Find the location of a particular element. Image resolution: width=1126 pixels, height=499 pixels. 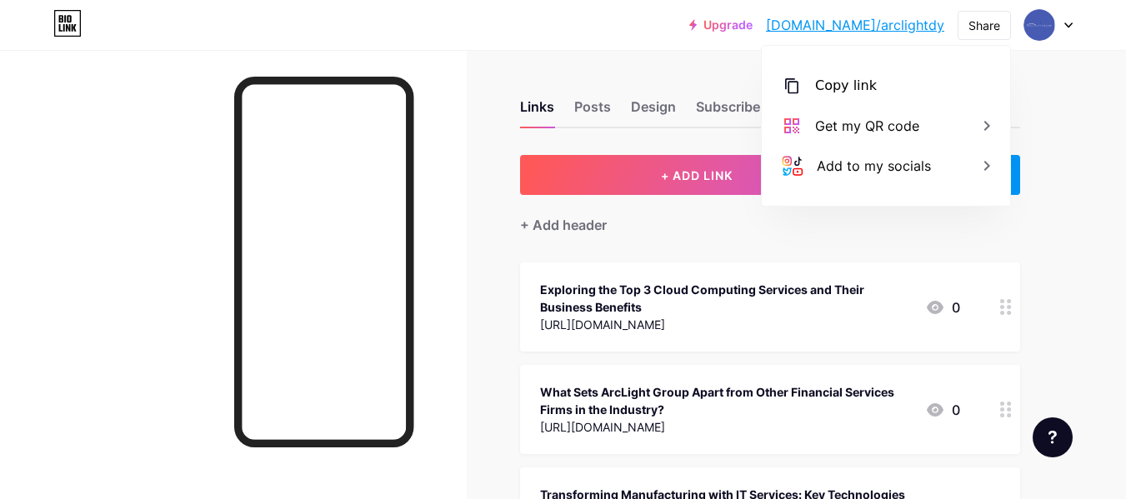

div: Links is located at coordinates (537, 112).